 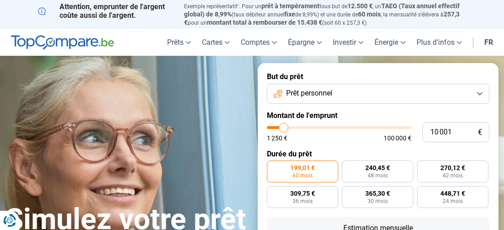 I want to click on span: montant total à rembourser de 15.438 €, so click(x=264, y=22).